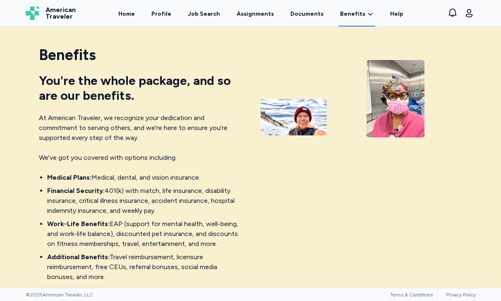  I want to click on span: Additional Benefits:, so click(78, 256).